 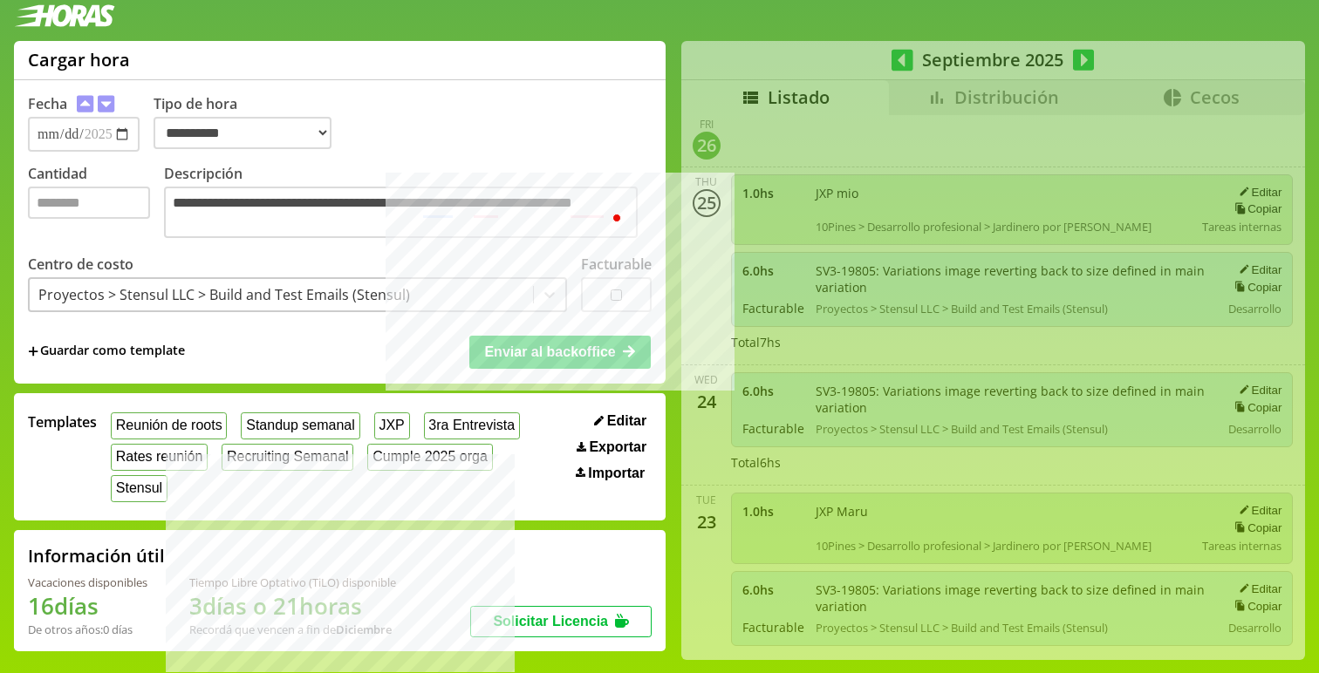 What do you see at coordinates (47, 104) in the screenshot?
I see `label: Fecha` at bounding box center [47, 104].